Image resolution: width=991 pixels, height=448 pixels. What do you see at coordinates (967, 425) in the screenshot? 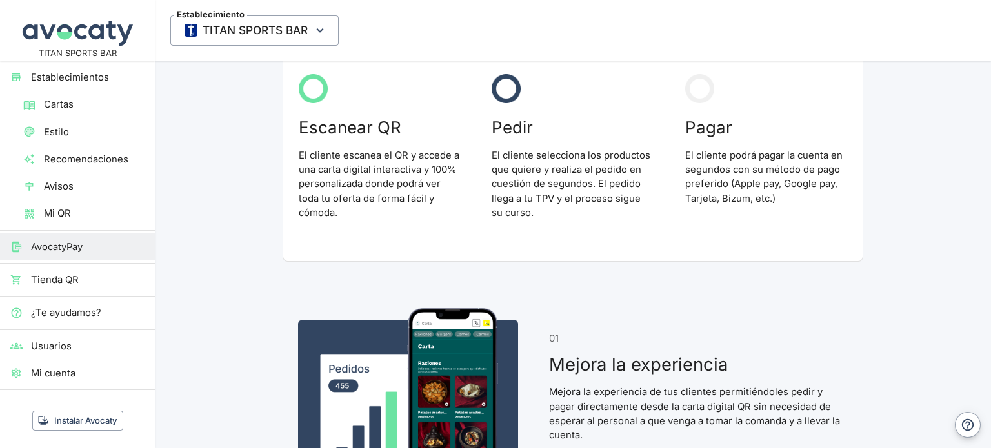
I see `button: Ayuda y contacto` at bounding box center [967, 425].